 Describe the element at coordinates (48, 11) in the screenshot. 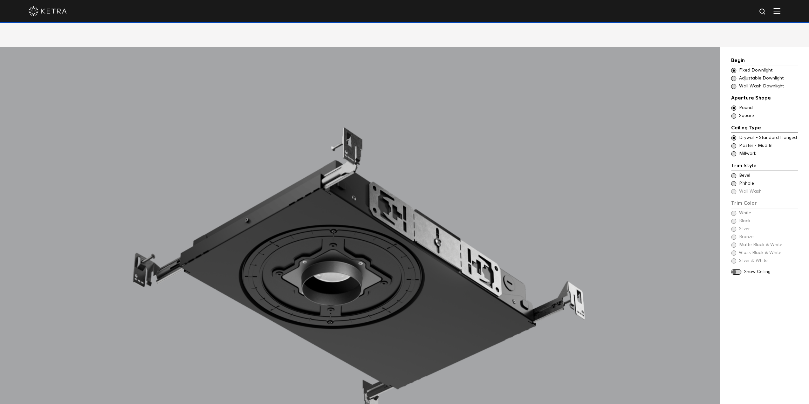

I see `img: ketra-logo-2019-white` at that location.